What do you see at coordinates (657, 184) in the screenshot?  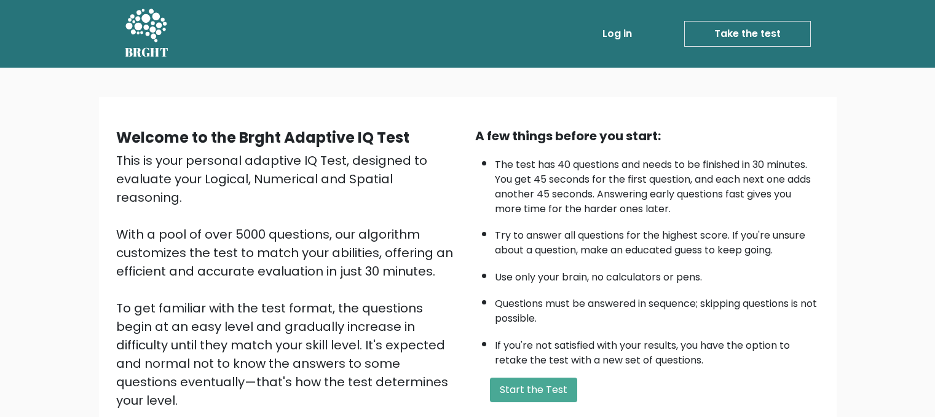 I see `li: The test has 40 questions and needs to be finished in 30 minutes. You get 45 seconds for the firs...` at bounding box center [657, 184].